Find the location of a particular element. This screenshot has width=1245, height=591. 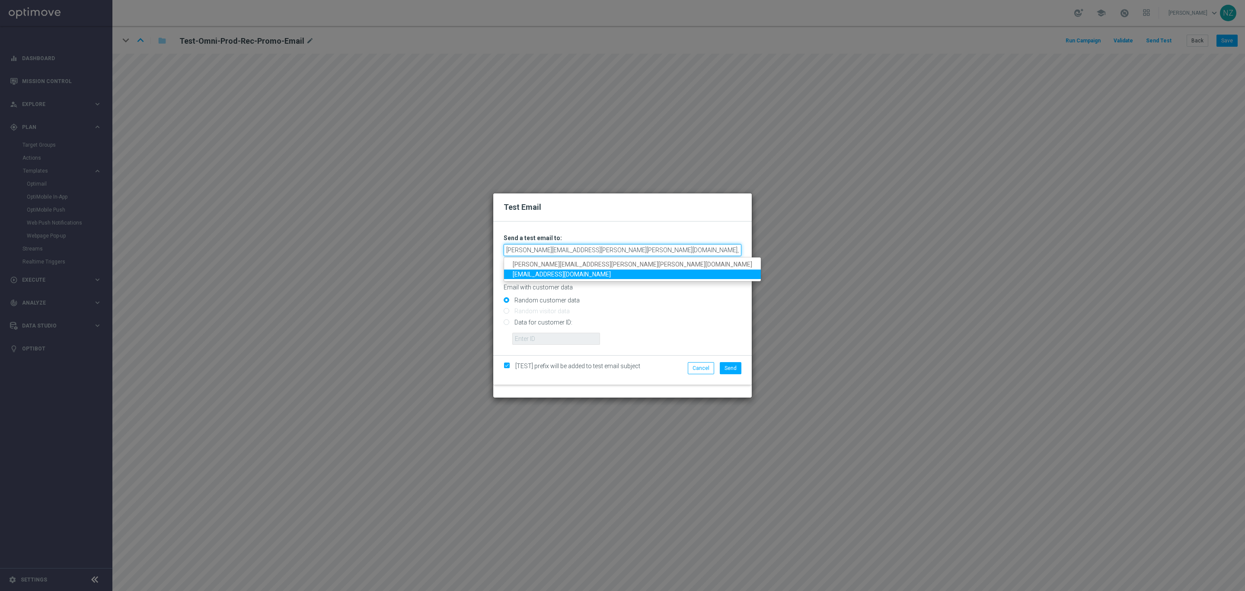

p: Email with customer data is located at coordinates (623, 287).